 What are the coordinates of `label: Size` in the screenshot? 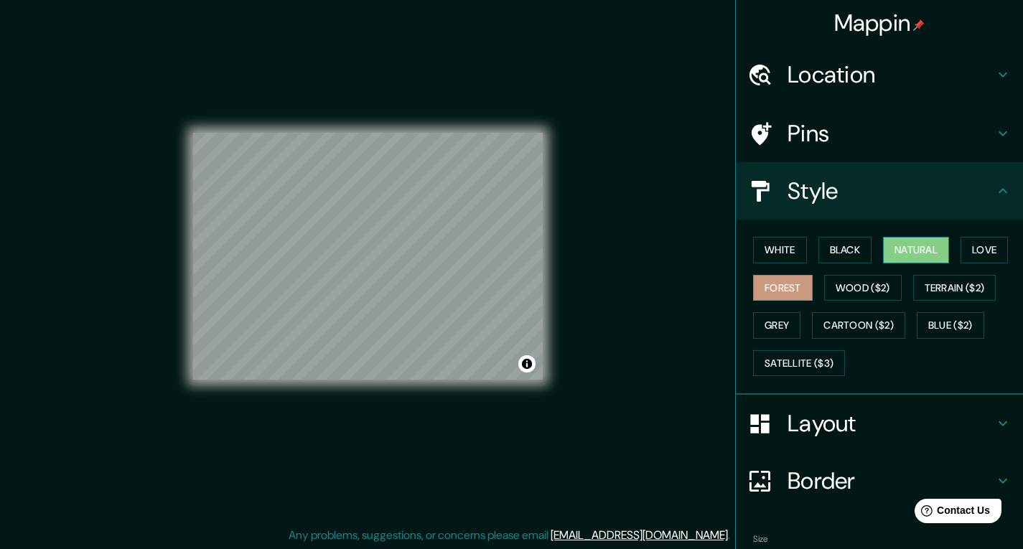 It's located at (760, 539).